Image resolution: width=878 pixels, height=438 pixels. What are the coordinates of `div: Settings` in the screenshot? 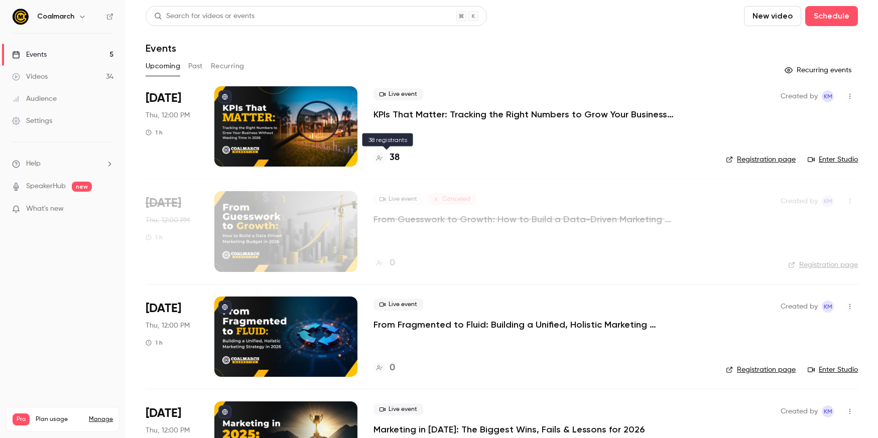 It's located at (32, 121).